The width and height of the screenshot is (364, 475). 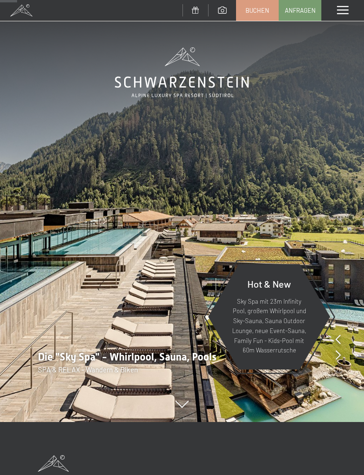 What do you see at coordinates (269, 284) in the screenshot?
I see `span: Hot & New` at bounding box center [269, 284].